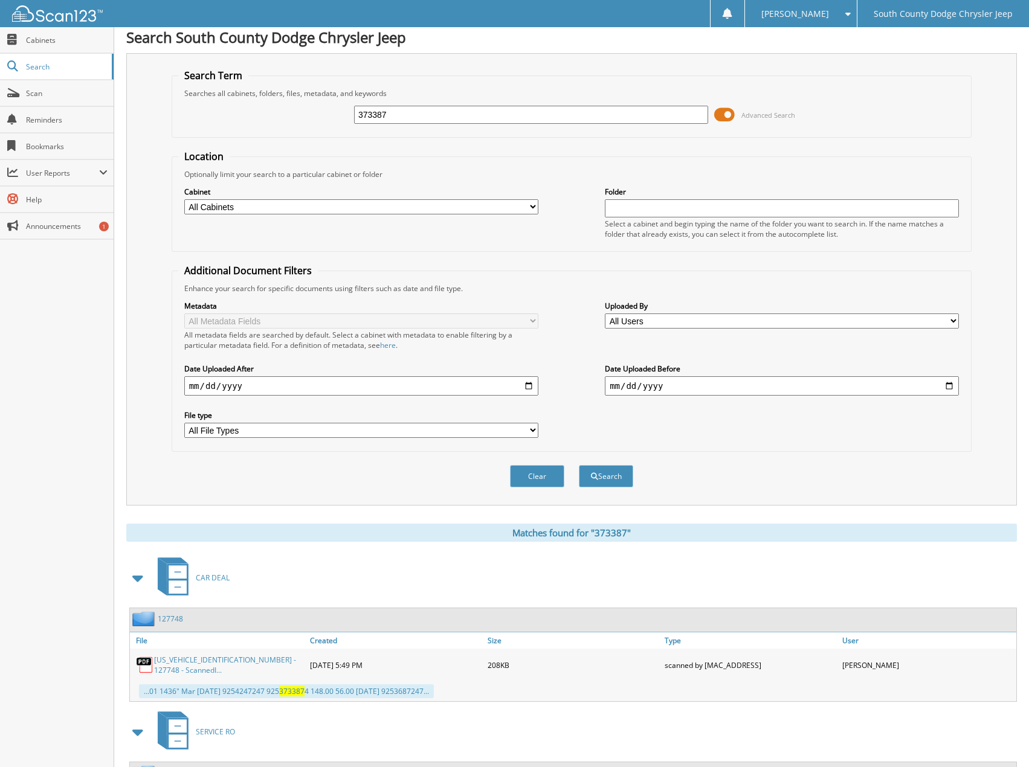 This screenshot has width=1029, height=767. What do you see at coordinates (572, 174) in the screenshot?
I see `div: Optionally limit your search to a particular cabinet or folder` at bounding box center [572, 174].